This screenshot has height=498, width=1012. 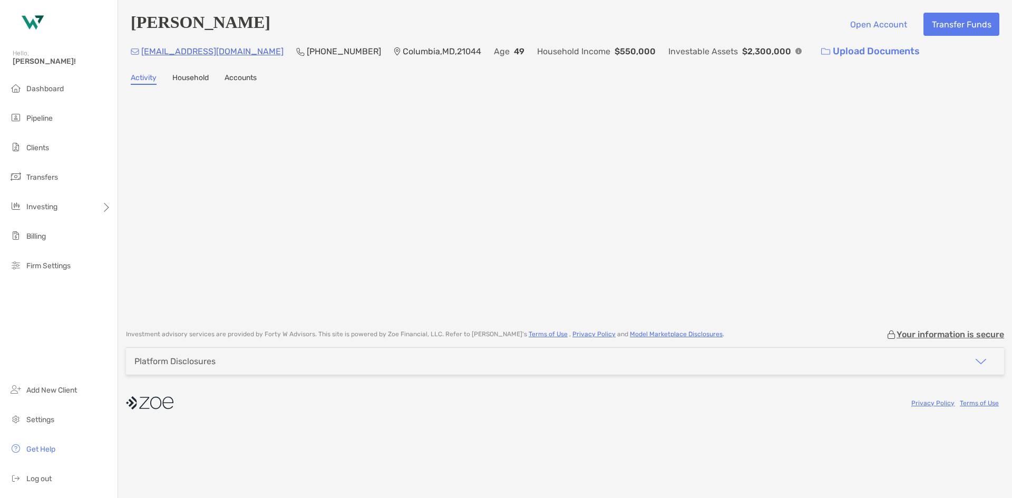 I want to click on img: logout icon, so click(x=16, y=478).